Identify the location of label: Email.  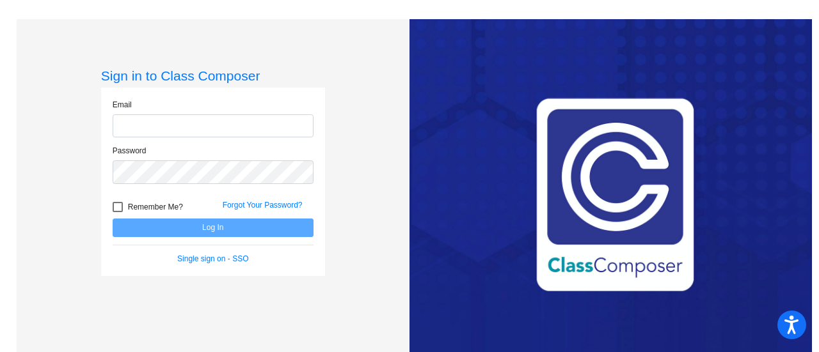
(122, 105).